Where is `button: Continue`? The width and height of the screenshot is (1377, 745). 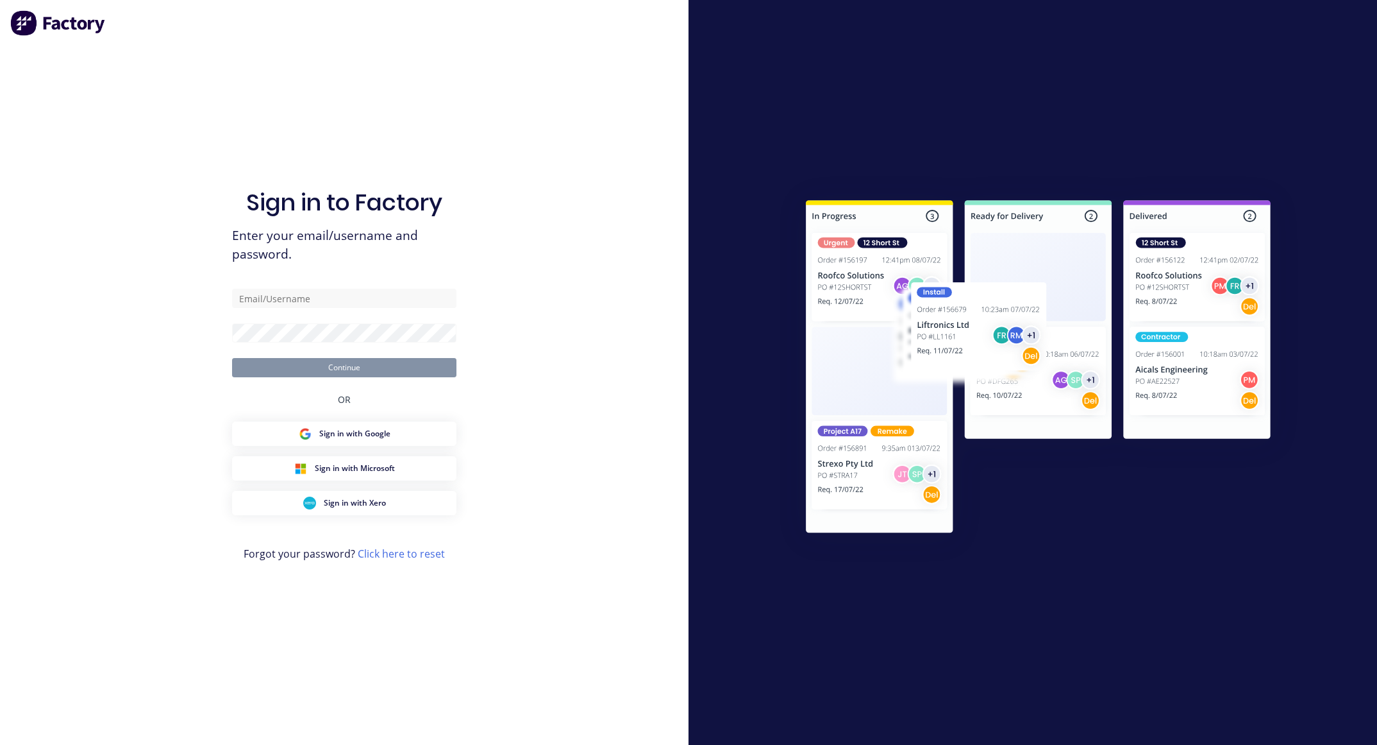 button: Continue is located at coordinates (344, 367).